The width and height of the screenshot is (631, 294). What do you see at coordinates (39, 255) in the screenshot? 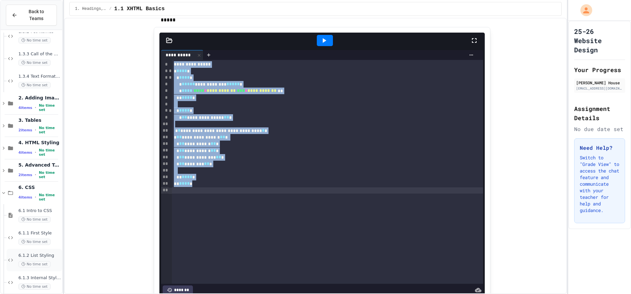
I see `span: 6.1.2 List Styling` at bounding box center [39, 255].